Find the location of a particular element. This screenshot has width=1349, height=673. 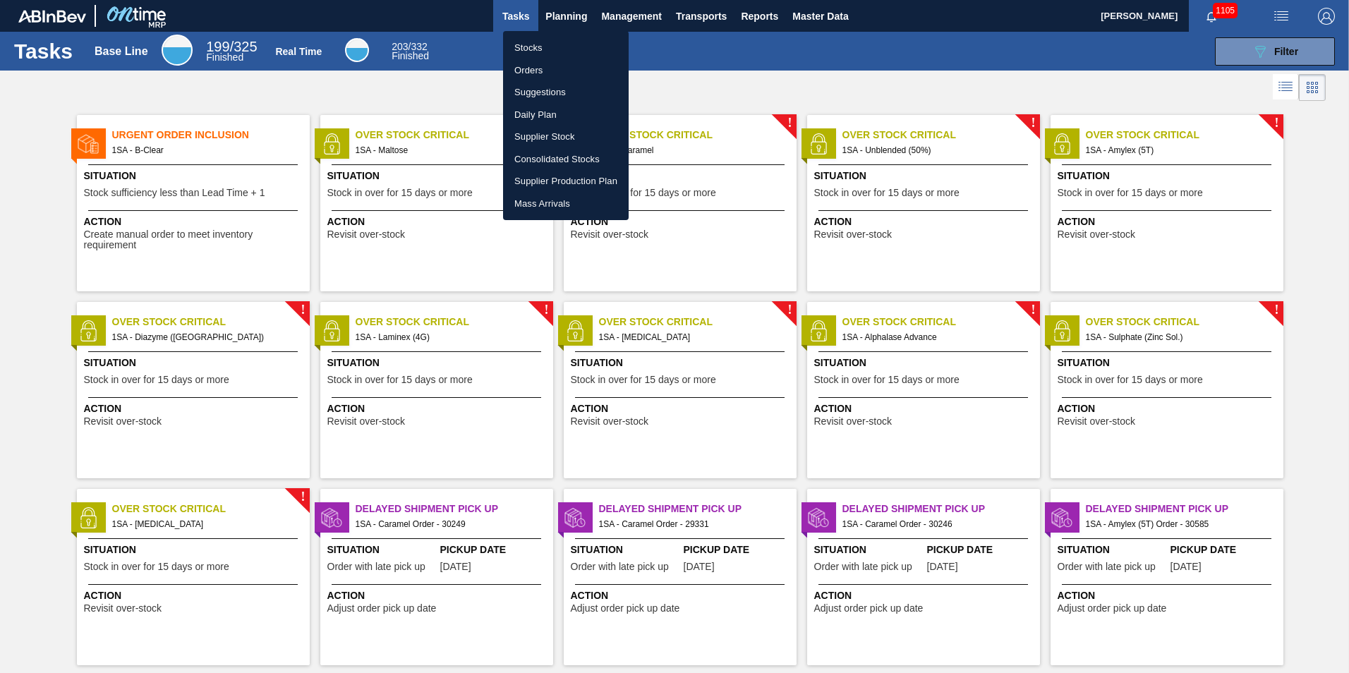

li: Supplier Production Plan is located at coordinates (566, 181).